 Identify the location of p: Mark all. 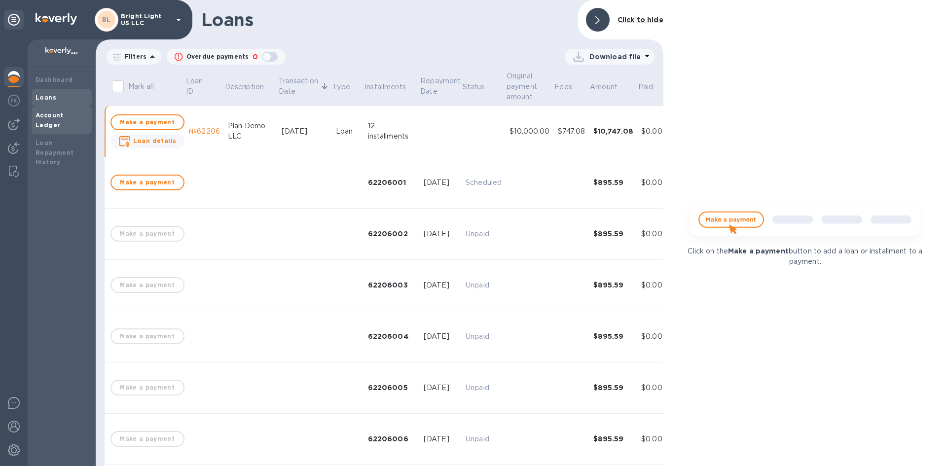
(141, 86).